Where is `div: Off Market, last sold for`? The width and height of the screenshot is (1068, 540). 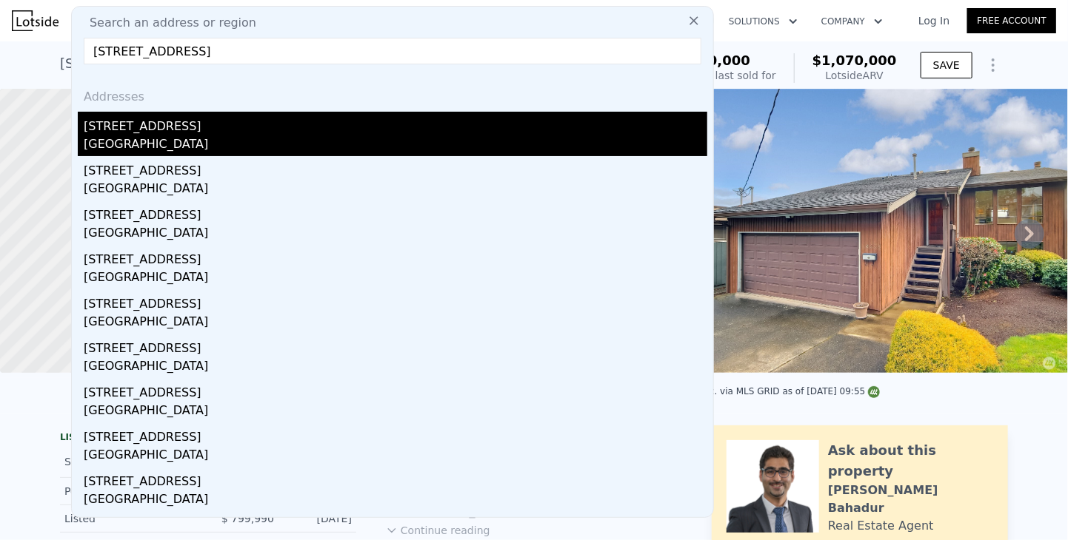 div: Off Market, last sold for is located at coordinates (715, 76).